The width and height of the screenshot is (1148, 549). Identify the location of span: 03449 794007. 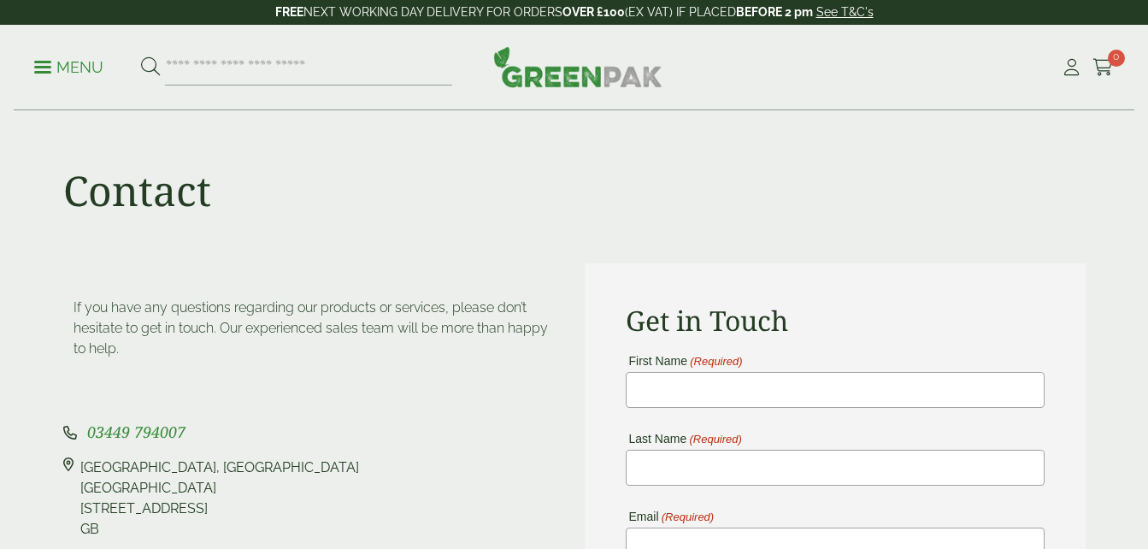
(136, 432).